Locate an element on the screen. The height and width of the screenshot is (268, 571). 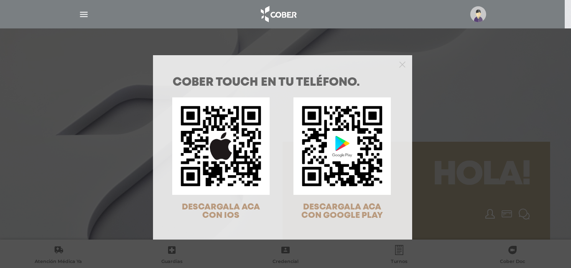
span: DESCARGALA ACA CON IOS is located at coordinates (221, 211).